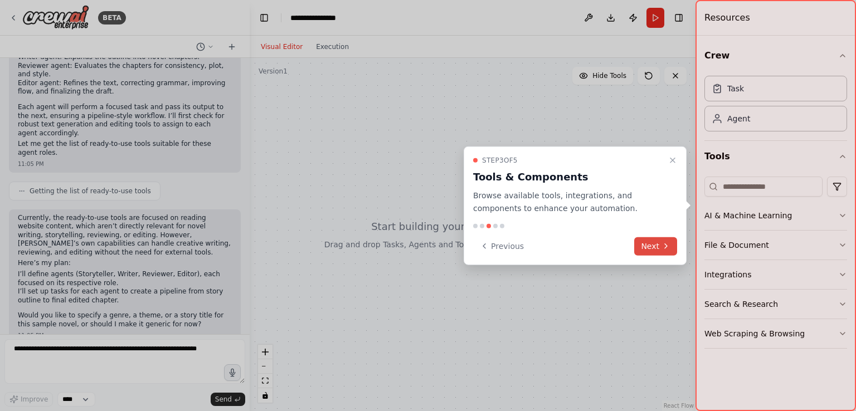  What do you see at coordinates (502, 246) in the screenshot?
I see `button: Previous` at bounding box center [502, 246].